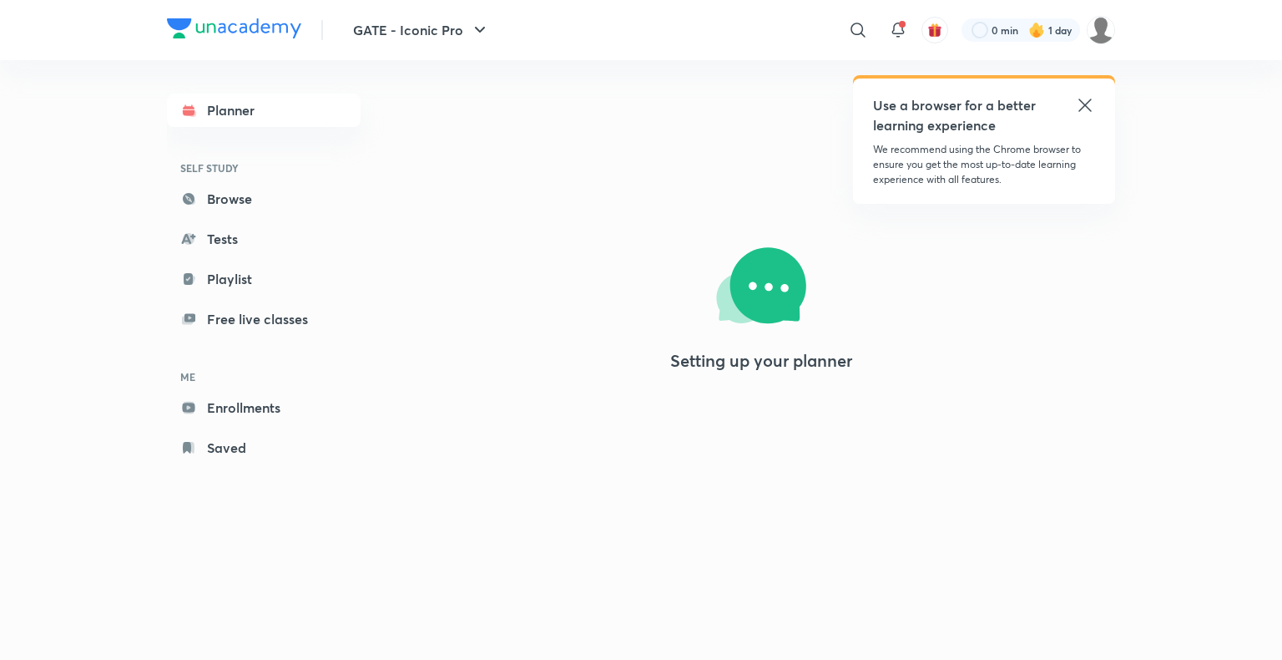 This screenshot has height=660, width=1282. What do you see at coordinates (761, 361) in the screenshot?
I see `h4: Setting up your planner` at bounding box center [761, 361].